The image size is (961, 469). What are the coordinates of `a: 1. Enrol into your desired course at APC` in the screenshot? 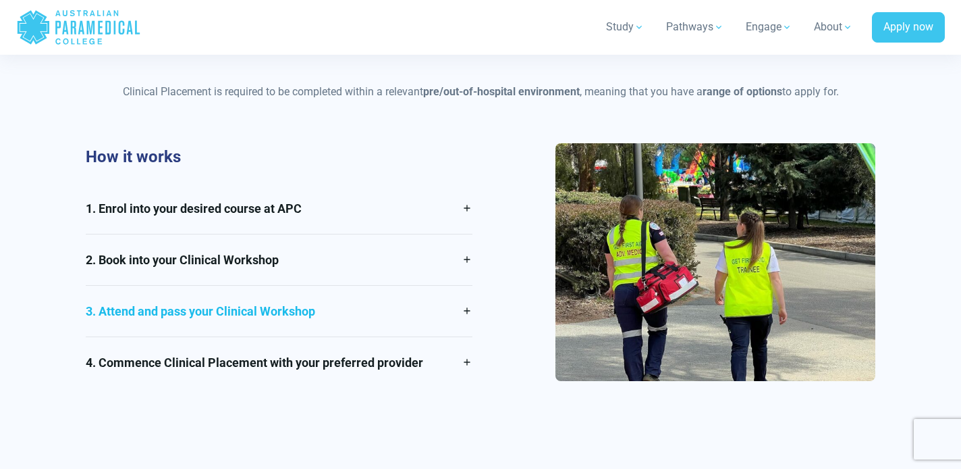 It's located at (279, 208).